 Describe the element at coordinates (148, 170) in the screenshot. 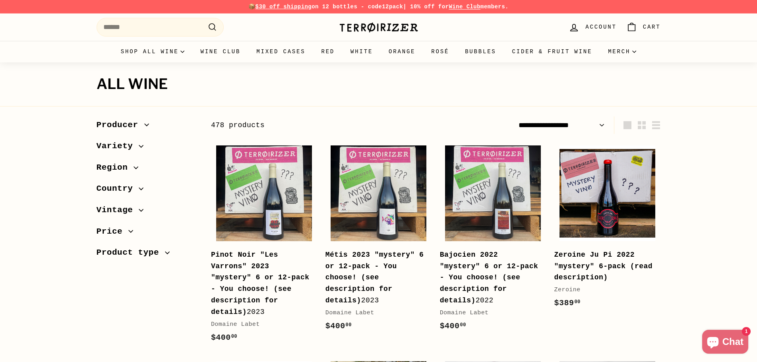

I see `button: Region` at that location.